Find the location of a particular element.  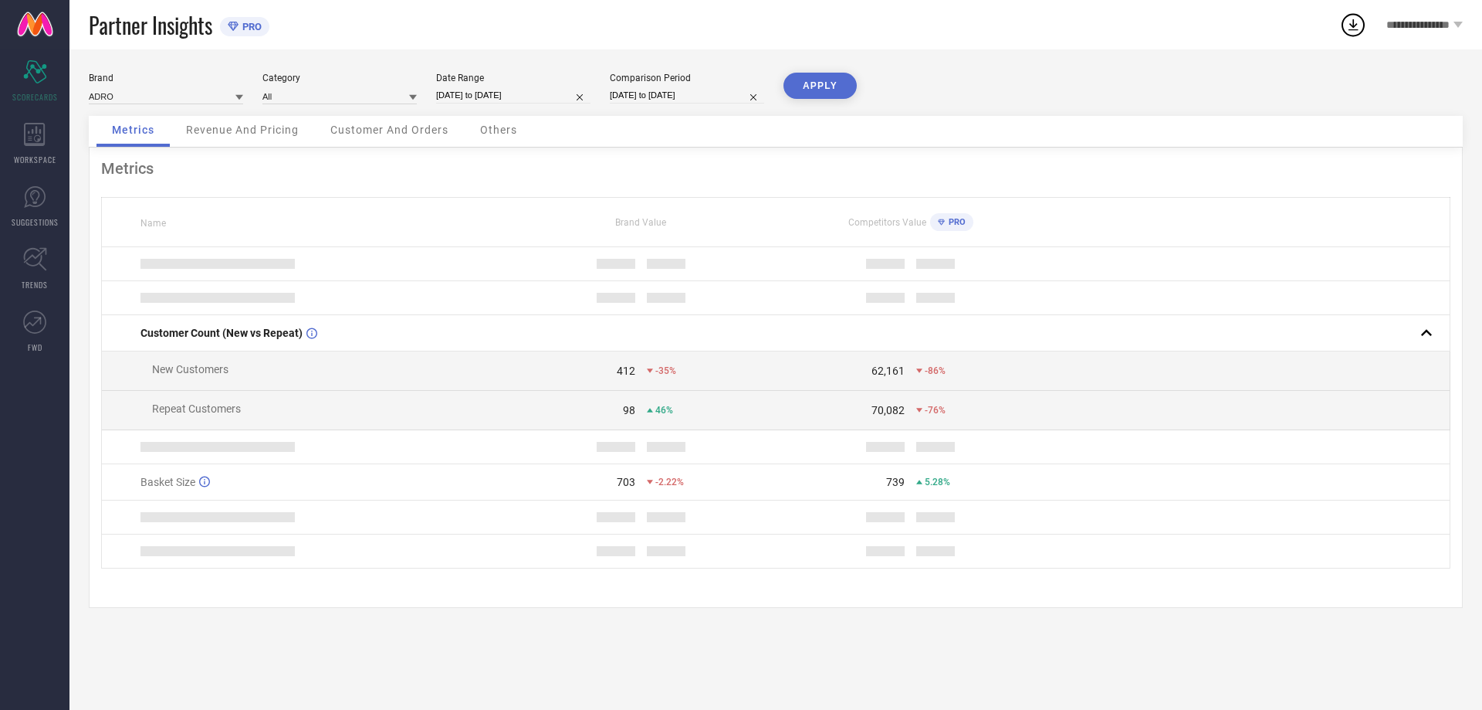

span: Name is located at coordinates (153, 223).